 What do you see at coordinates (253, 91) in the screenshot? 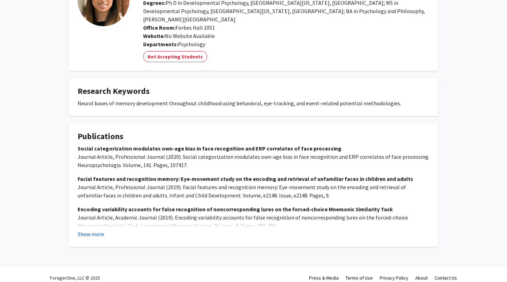
I see `h4: Research Keywords` at bounding box center [253, 91].